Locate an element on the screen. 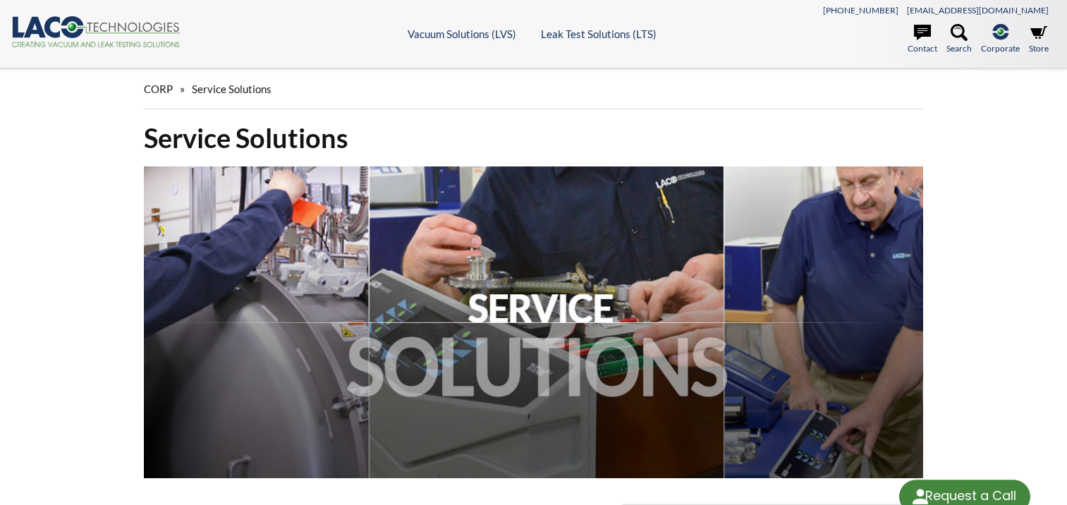 Image resolution: width=1067 pixels, height=505 pixels. span: CORP is located at coordinates (158, 89).